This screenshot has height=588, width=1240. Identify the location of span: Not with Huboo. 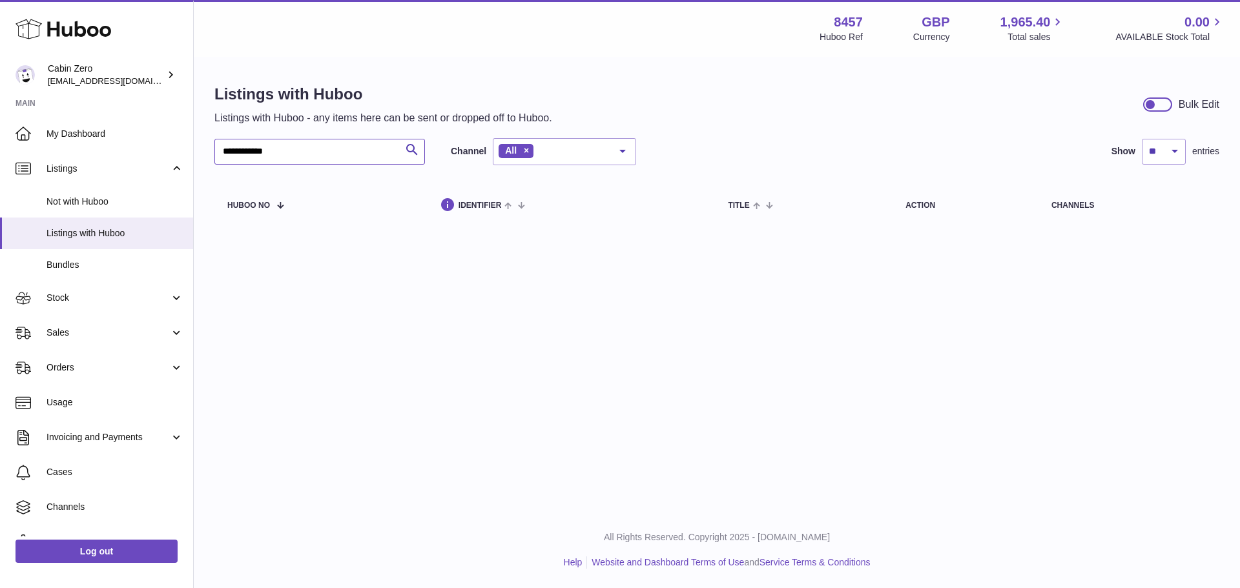
(115, 201).